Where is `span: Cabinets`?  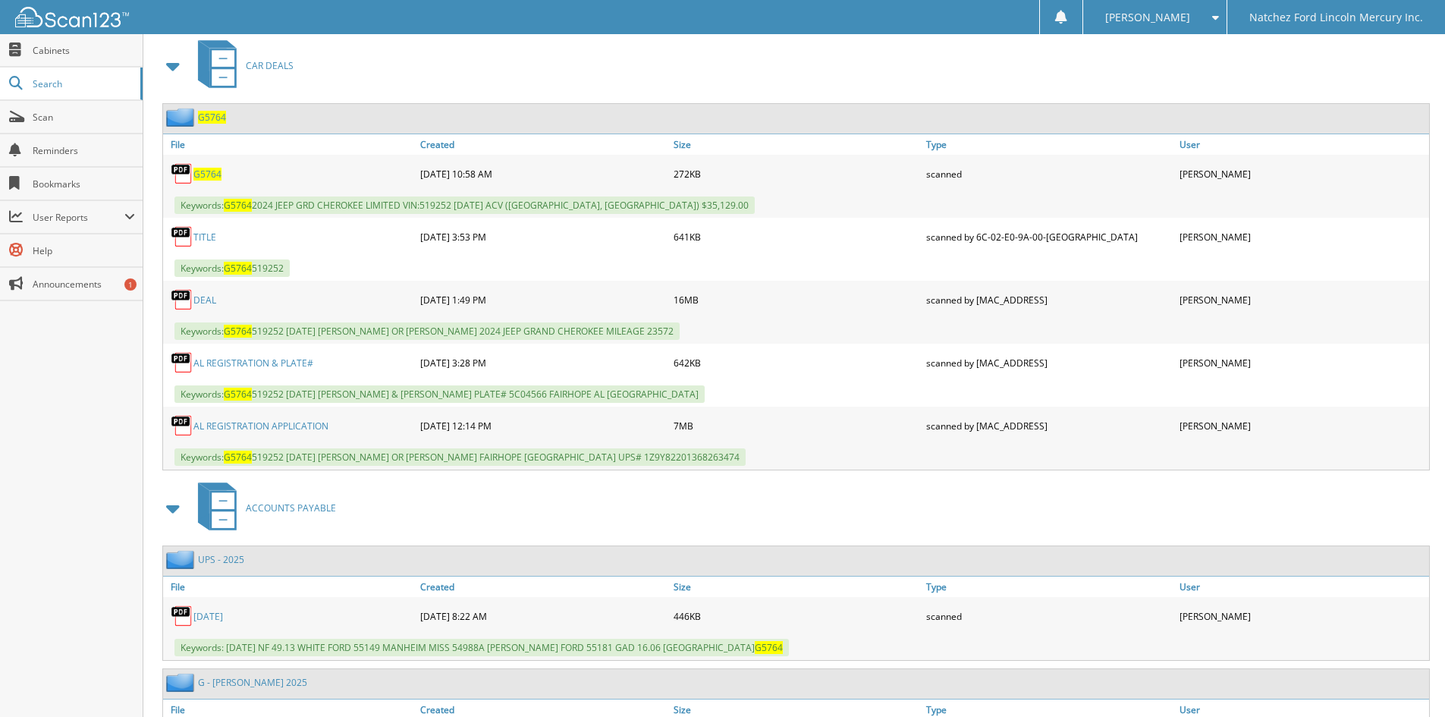
span: Cabinets is located at coordinates (83, 50).